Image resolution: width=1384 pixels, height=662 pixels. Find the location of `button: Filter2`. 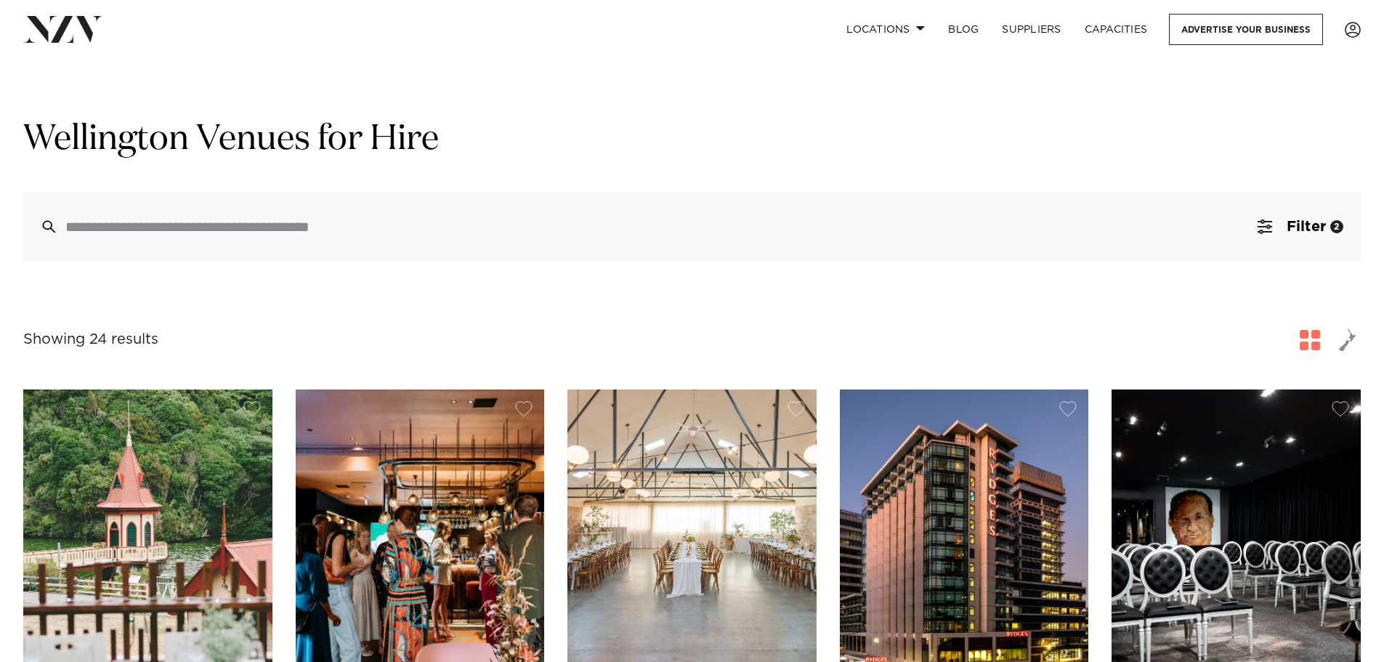

button: Filter2 is located at coordinates (1300, 227).